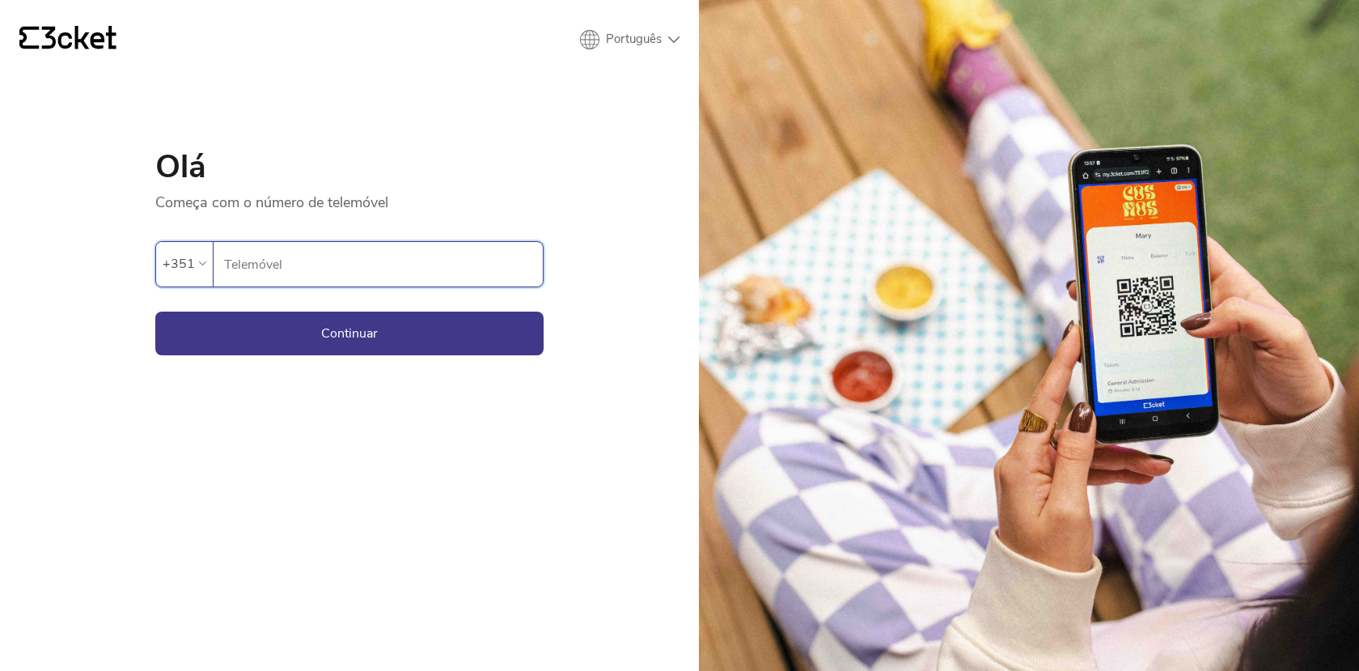 The height and width of the screenshot is (671, 1359). I want to click on label: Telemóvel, so click(378, 265).